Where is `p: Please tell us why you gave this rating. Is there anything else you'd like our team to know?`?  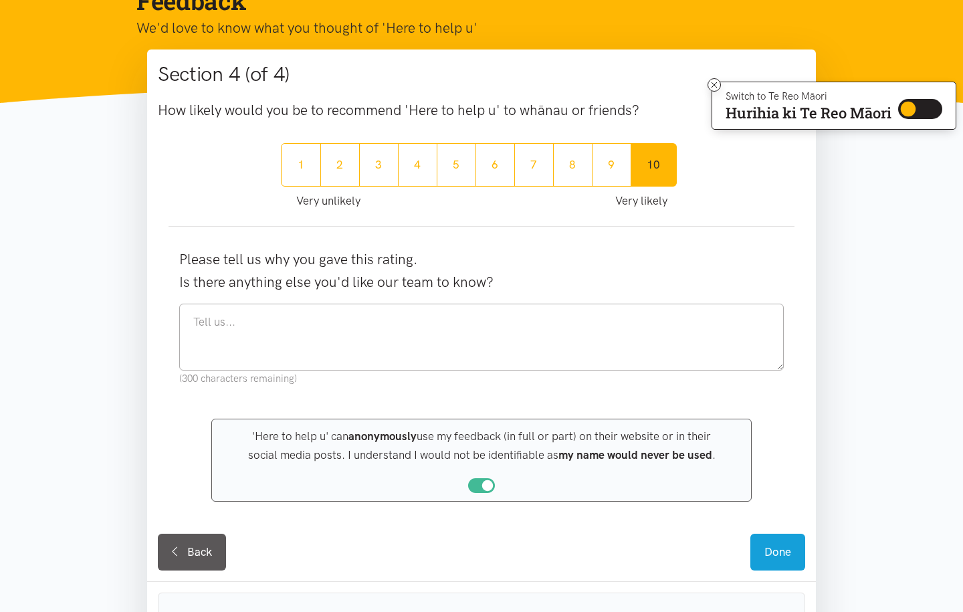 p: Please tell us why you gave this rating. Is there anything else you'd like our team to know? is located at coordinates (482, 270).